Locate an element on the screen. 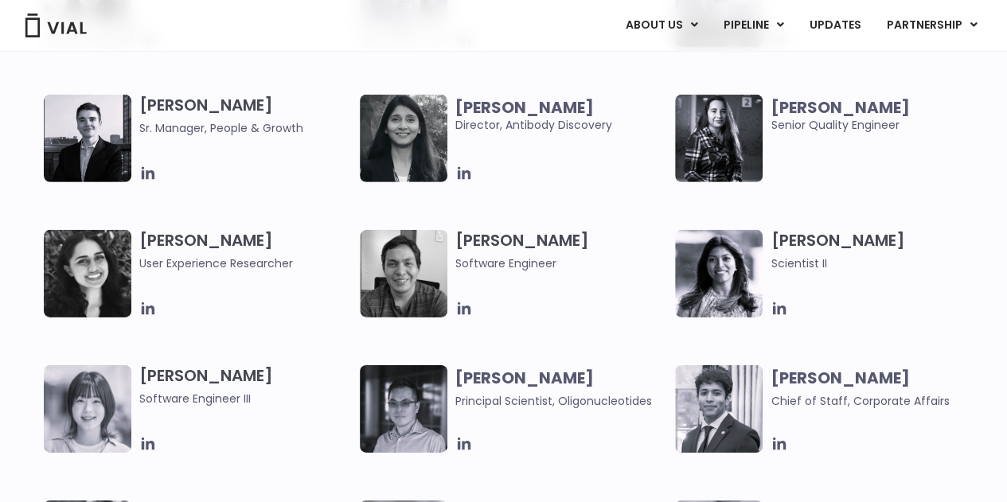 This screenshot has height=502, width=1007. span: Software Engineer III is located at coordinates (245, 399).